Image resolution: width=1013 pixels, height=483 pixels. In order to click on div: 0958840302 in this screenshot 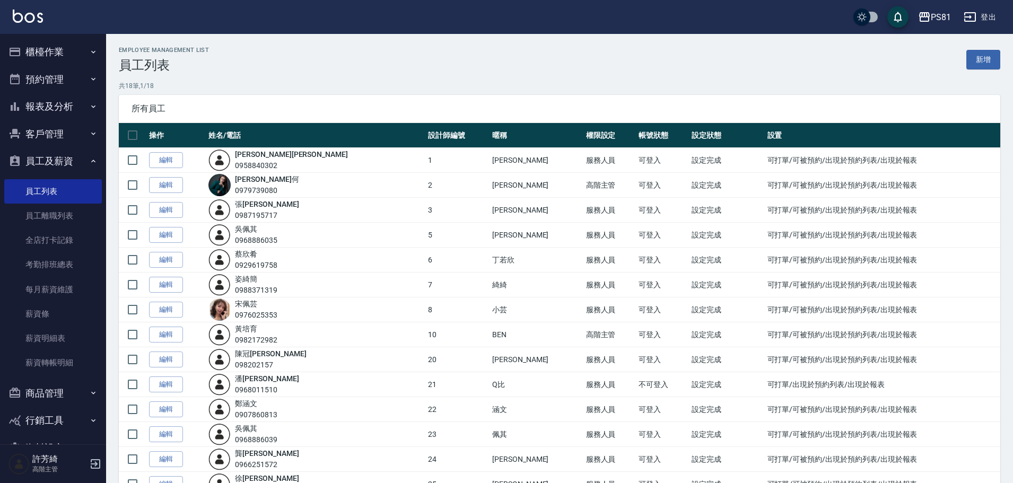, I will do `click(291, 166)`.